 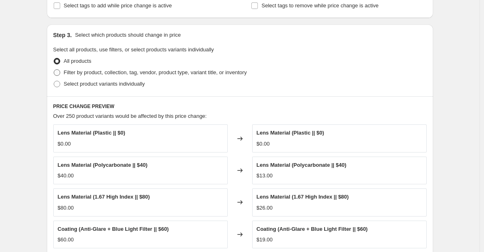 What do you see at coordinates (66, 208) in the screenshot?
I see `div: $80.00` at bounding box center [66, 208].